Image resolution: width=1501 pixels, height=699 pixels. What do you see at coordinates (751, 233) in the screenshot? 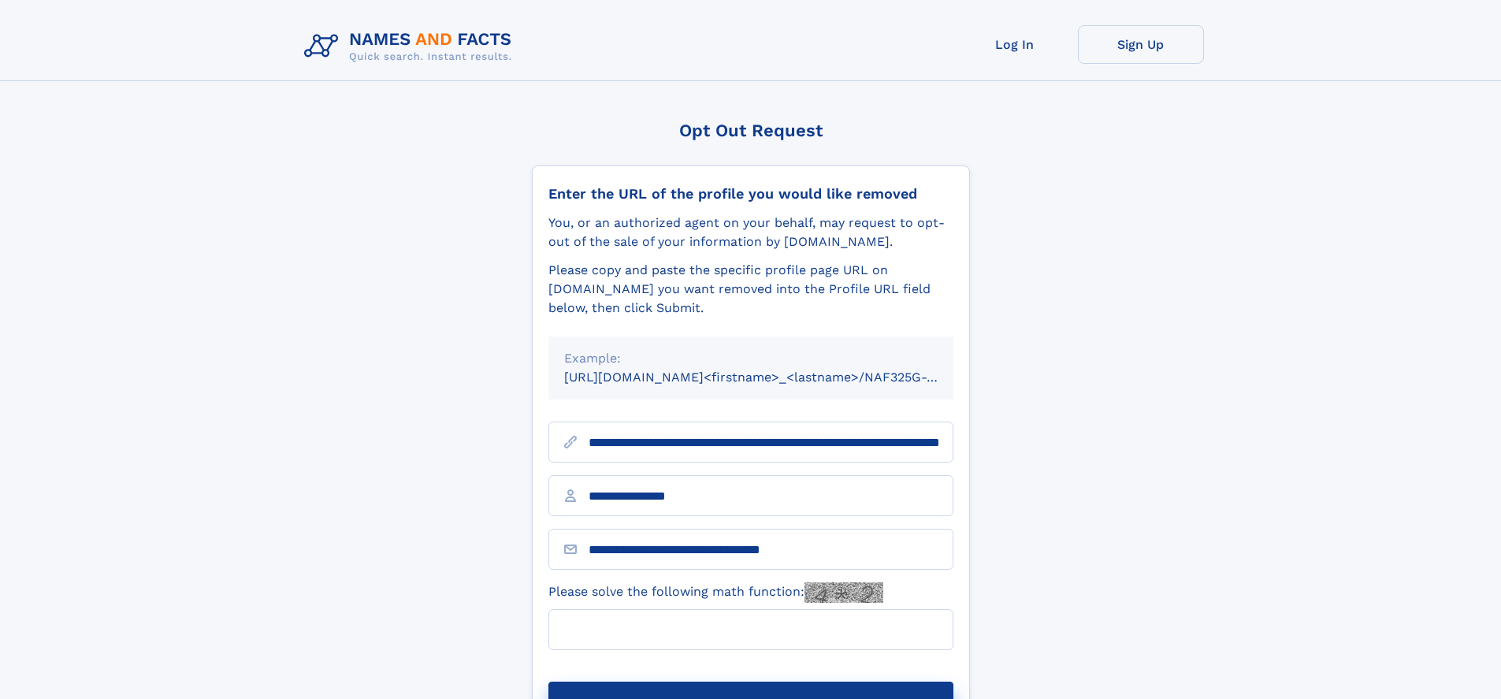
I see `div: You, or an authorized agent on your behalf, may request to opt-out of the sale of your informatio...` at bounding box center [751, 233].